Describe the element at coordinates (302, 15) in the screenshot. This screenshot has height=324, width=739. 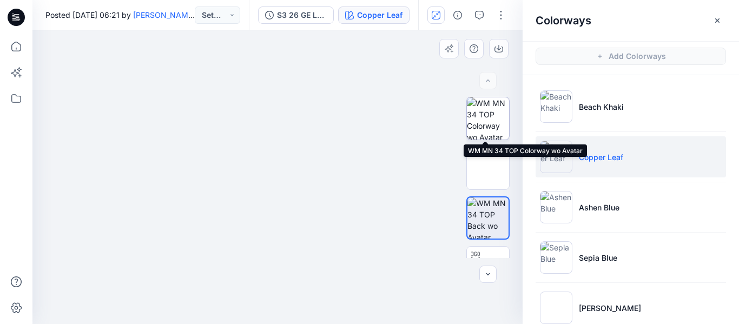
I see `div: S3 26 GE LS THERMAL HENLEY SELF HEM-(REG)_(Parallel Knit Jersey)-Opt-2` at that location.